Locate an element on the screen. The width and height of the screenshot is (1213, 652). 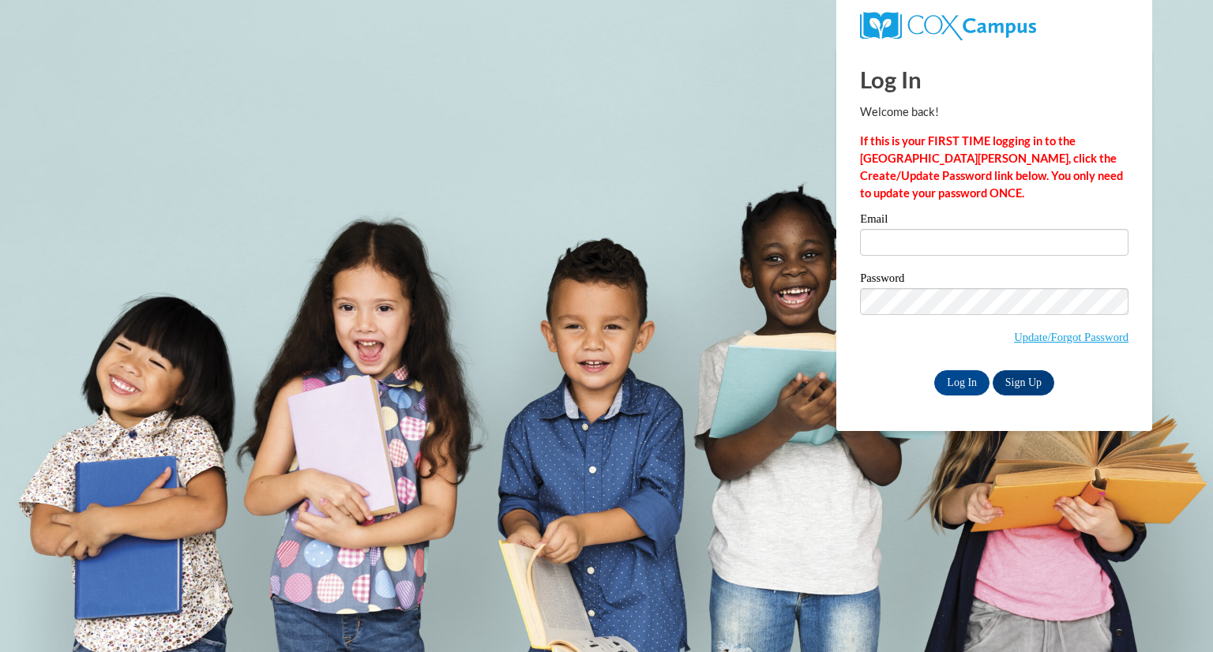
h1: Log In is located at coordinates (994, 79).